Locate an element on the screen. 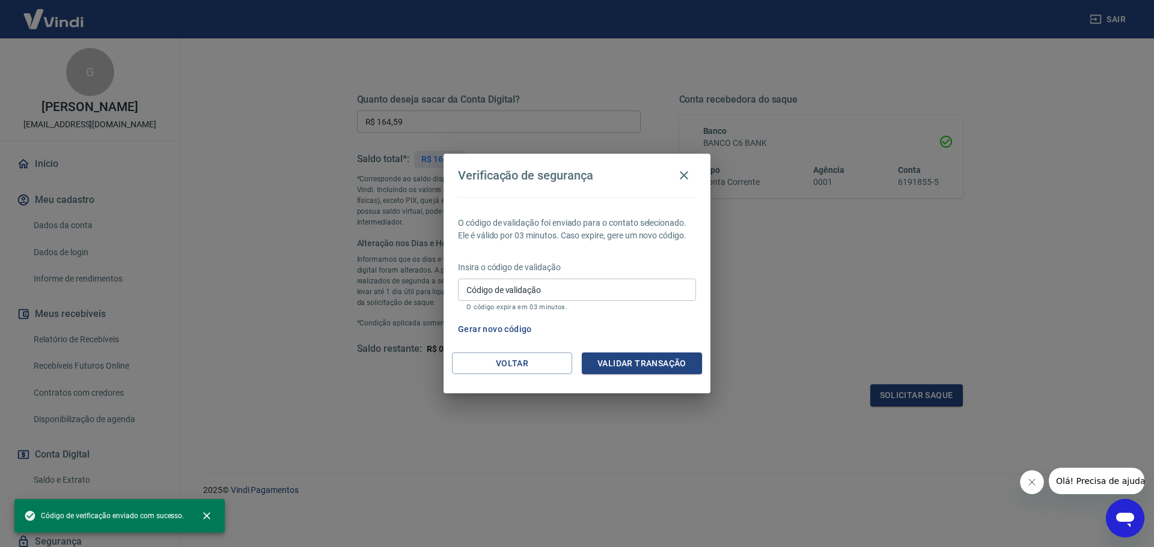  button: Gerar novo código is located at coordinates (495, 329).